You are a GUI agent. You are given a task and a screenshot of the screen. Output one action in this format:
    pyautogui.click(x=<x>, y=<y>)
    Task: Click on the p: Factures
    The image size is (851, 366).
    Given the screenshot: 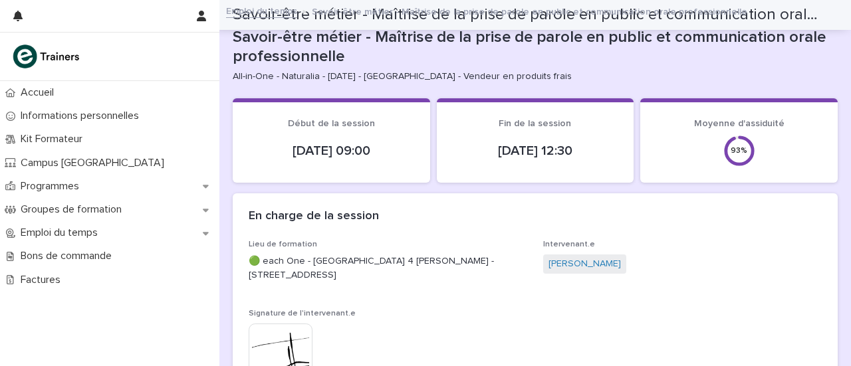 What is the action you would take?
    pyautogui.click(x=43, y=280)
    